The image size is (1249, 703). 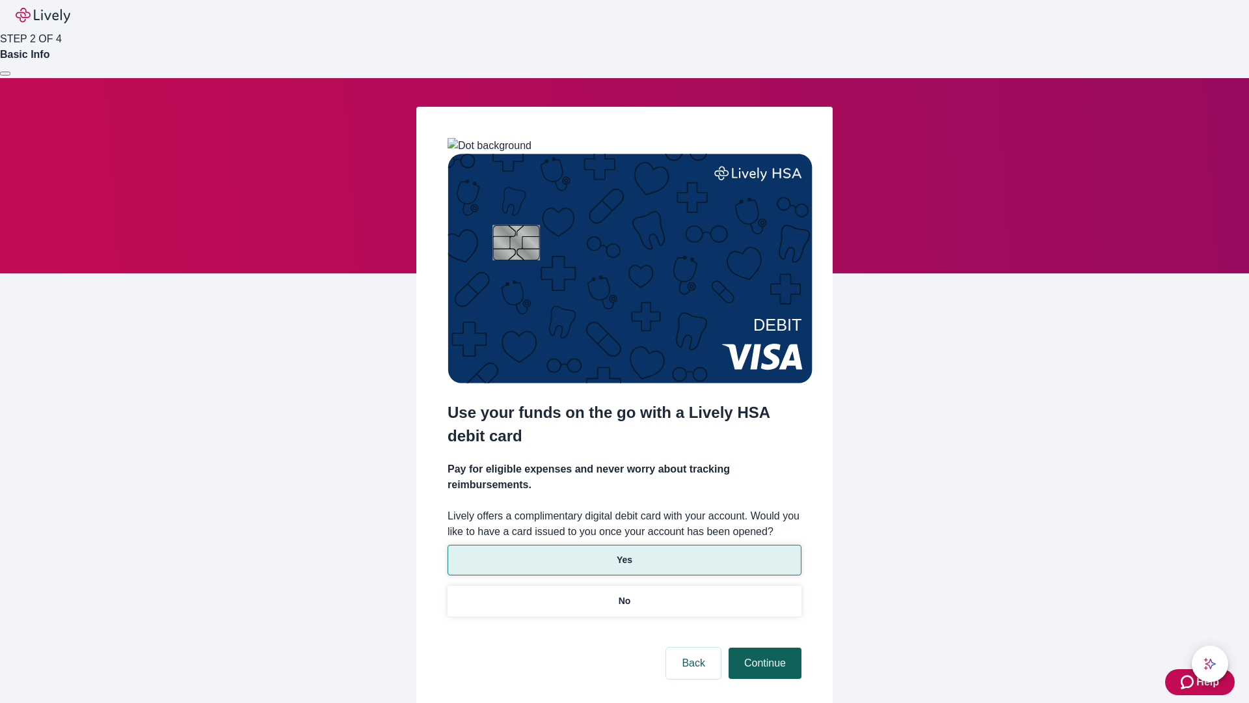 I want to click on button: No, so click(x=625, y=601).